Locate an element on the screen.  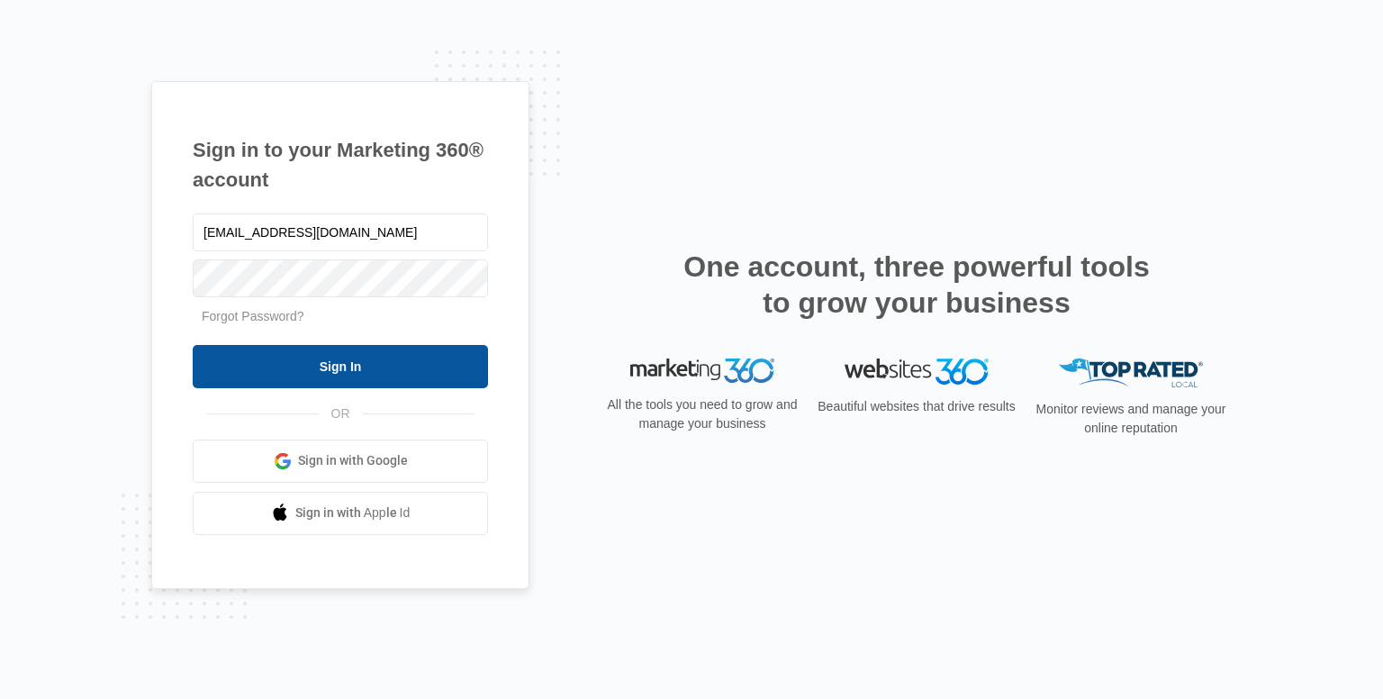
h1: Sign in to your Marketing 360® account is located at coordinates (340, 165).